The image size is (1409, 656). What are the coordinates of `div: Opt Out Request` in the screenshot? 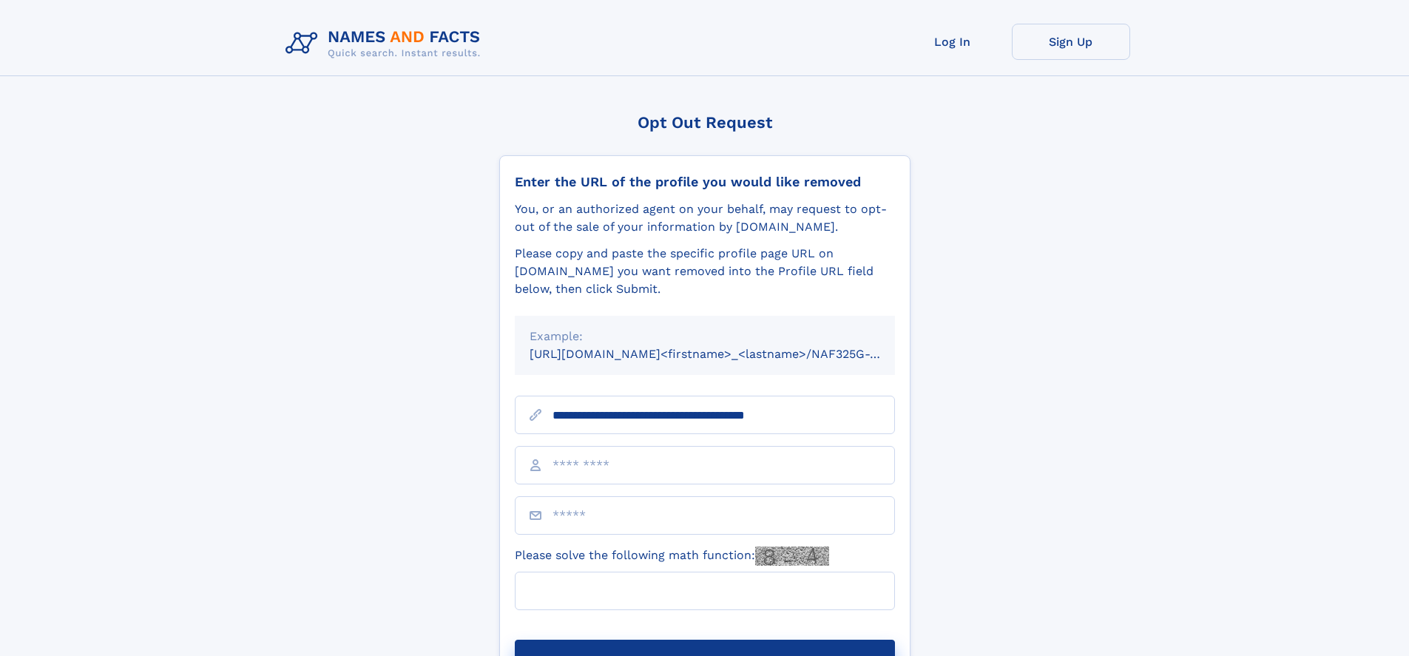 It's located at (705, 122).